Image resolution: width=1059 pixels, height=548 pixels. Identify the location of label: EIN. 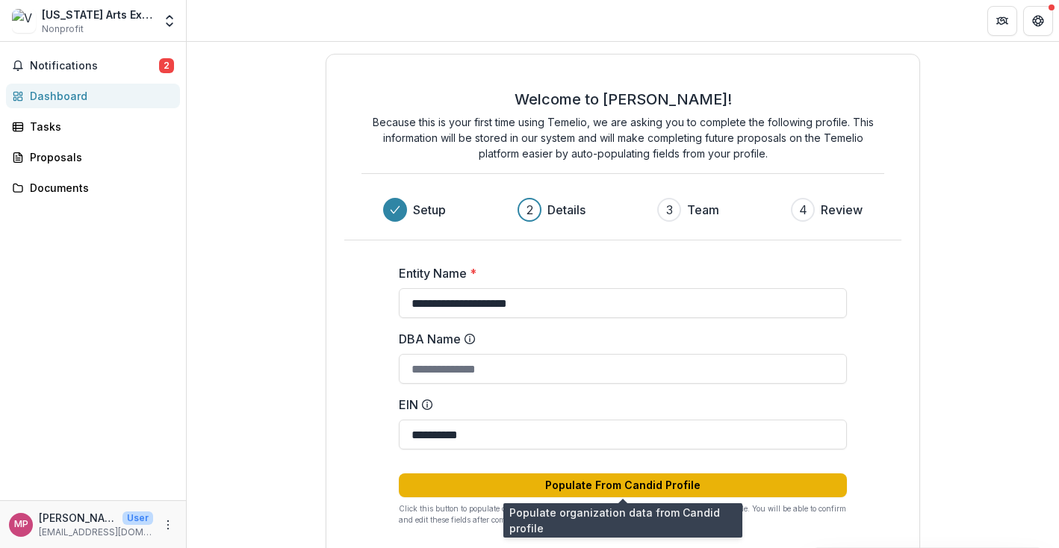
(618, 405).